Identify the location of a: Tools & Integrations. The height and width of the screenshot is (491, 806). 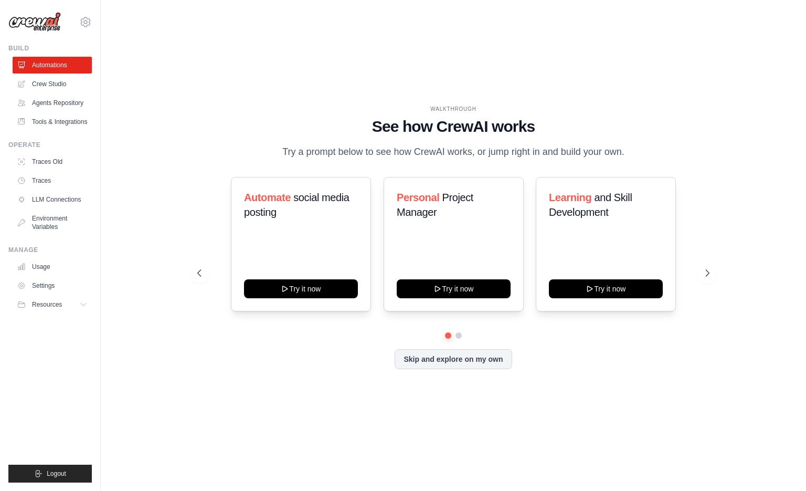
(52, 122).